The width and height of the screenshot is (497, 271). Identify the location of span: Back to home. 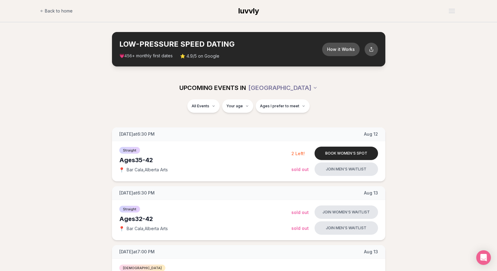
(59, 11).